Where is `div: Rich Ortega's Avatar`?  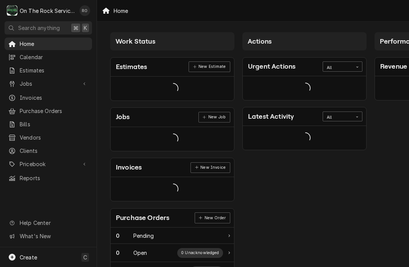 div: Rich Ortega's Avatar is located at coordinates (85, 11).